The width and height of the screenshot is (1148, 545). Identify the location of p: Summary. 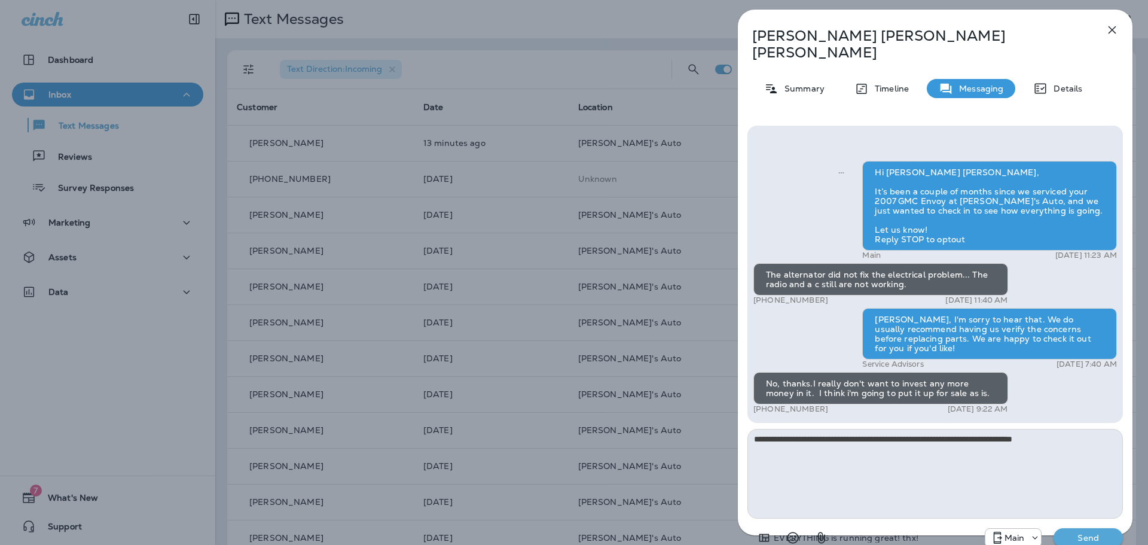
(801, 89).